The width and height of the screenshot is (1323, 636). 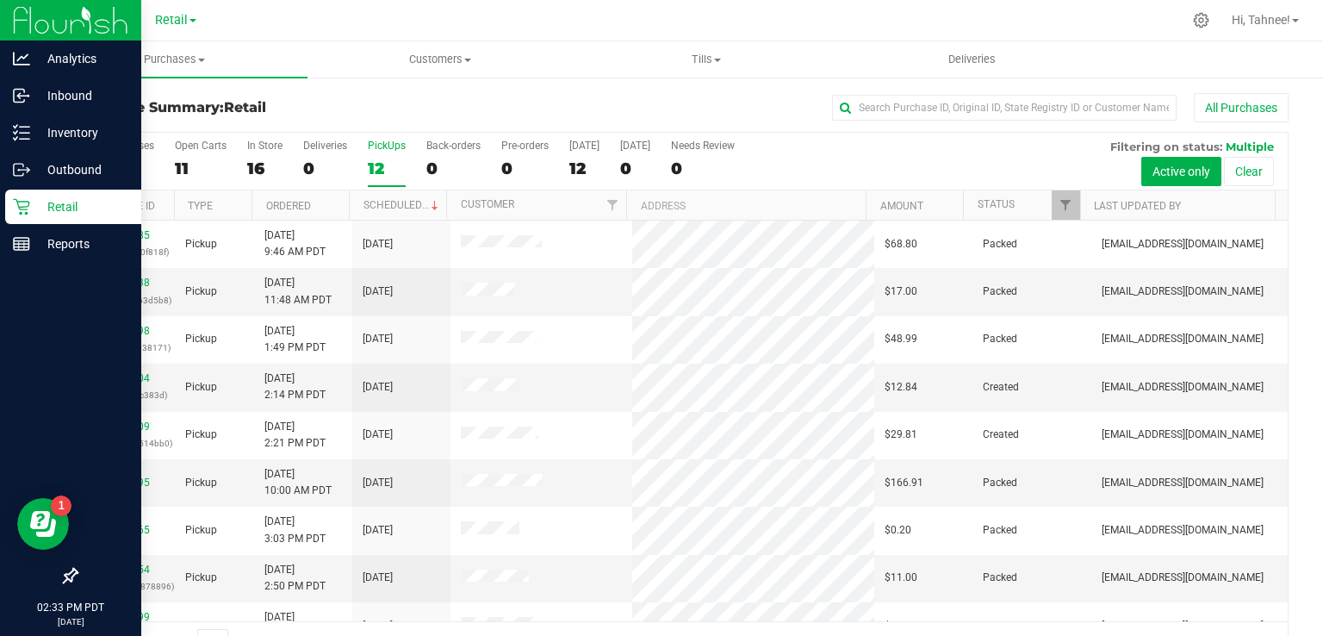 I want to click on inline-svg: Analytics, so click(x=22, y=59).